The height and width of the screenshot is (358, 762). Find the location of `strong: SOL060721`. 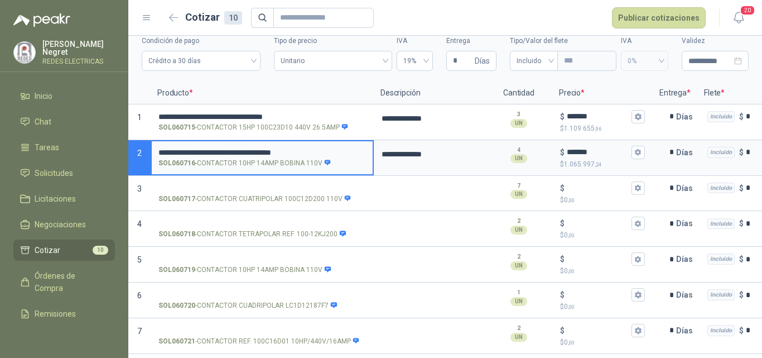

strong: SOL060721 is located at coordinates (177, 341).